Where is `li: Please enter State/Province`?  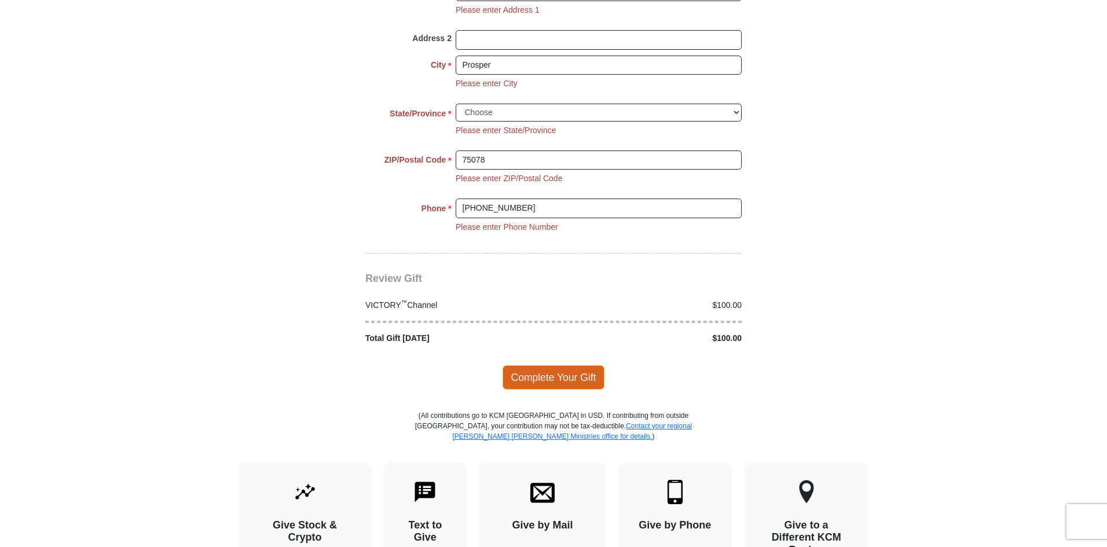 li: Please enter State/Province is located at coordinates (506, 130).